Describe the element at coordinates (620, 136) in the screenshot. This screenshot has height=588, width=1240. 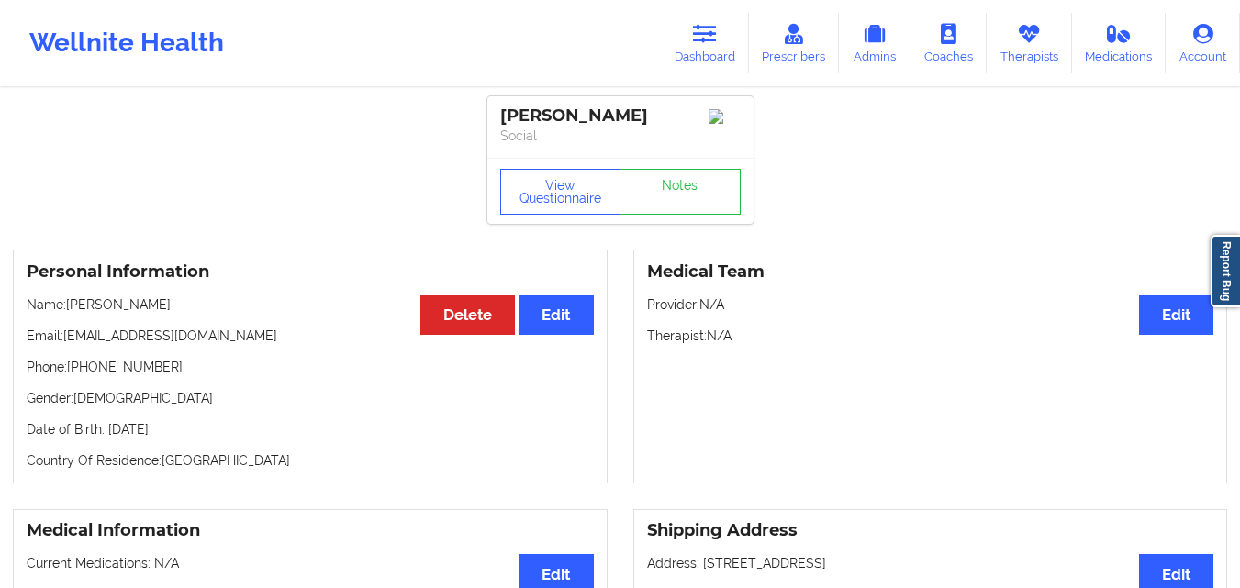
I see `p: Social` at that location.